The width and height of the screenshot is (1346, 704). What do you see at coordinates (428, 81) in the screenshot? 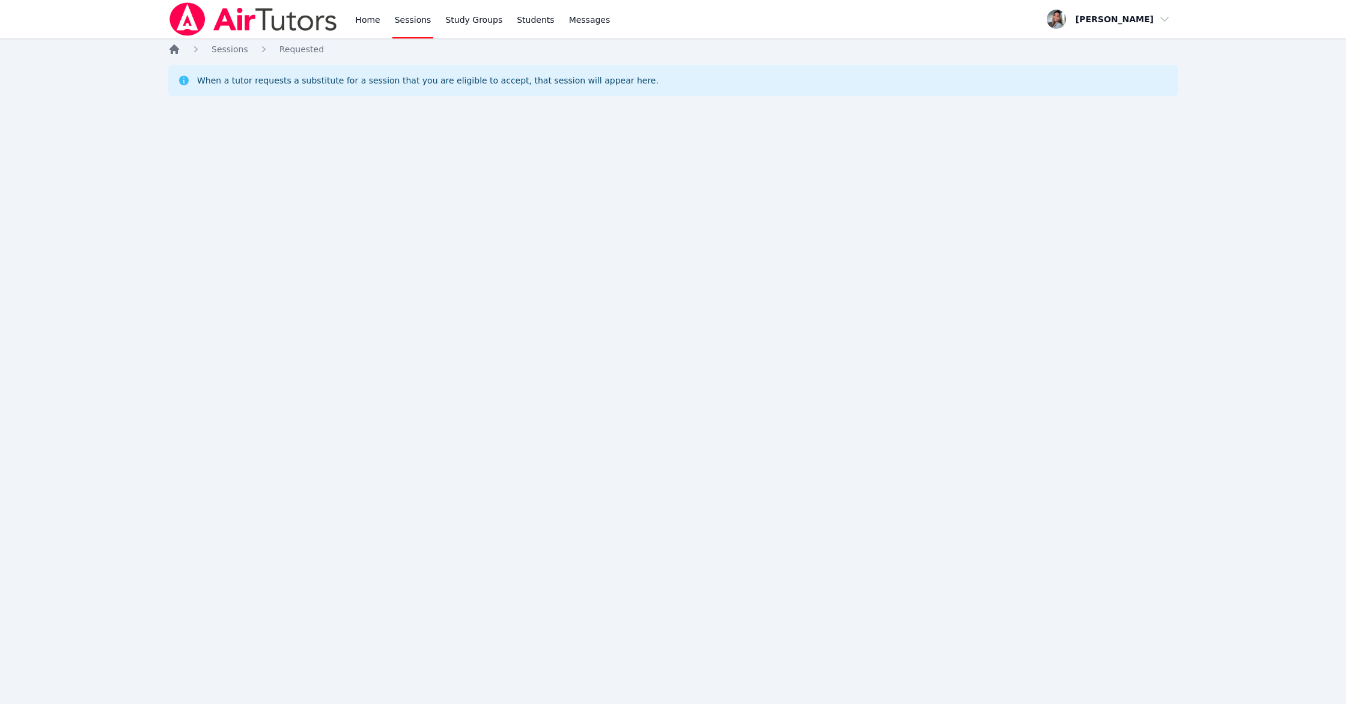
I see `div: When a tutor requests a substitute for a session that you are eligible to accept, that session wi...` at bounding box center [428, 81].